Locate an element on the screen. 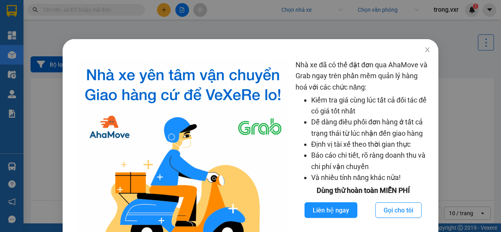 The width and height of the screenshot is (501, 232). li: Kiểm tra giá cùng lúc tất cả đối tác để có giá tốt nhất is located at coordinates (371, 106).